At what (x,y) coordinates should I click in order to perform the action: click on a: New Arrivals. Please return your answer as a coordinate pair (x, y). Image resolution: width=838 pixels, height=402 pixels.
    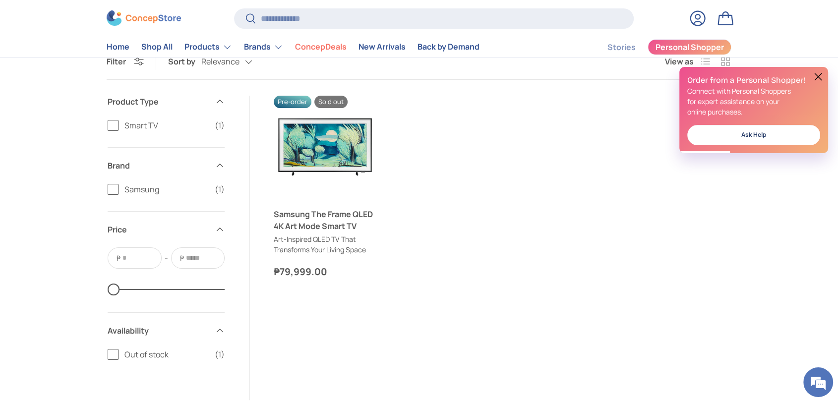
    Looking at the image, I should click on (382, 47).